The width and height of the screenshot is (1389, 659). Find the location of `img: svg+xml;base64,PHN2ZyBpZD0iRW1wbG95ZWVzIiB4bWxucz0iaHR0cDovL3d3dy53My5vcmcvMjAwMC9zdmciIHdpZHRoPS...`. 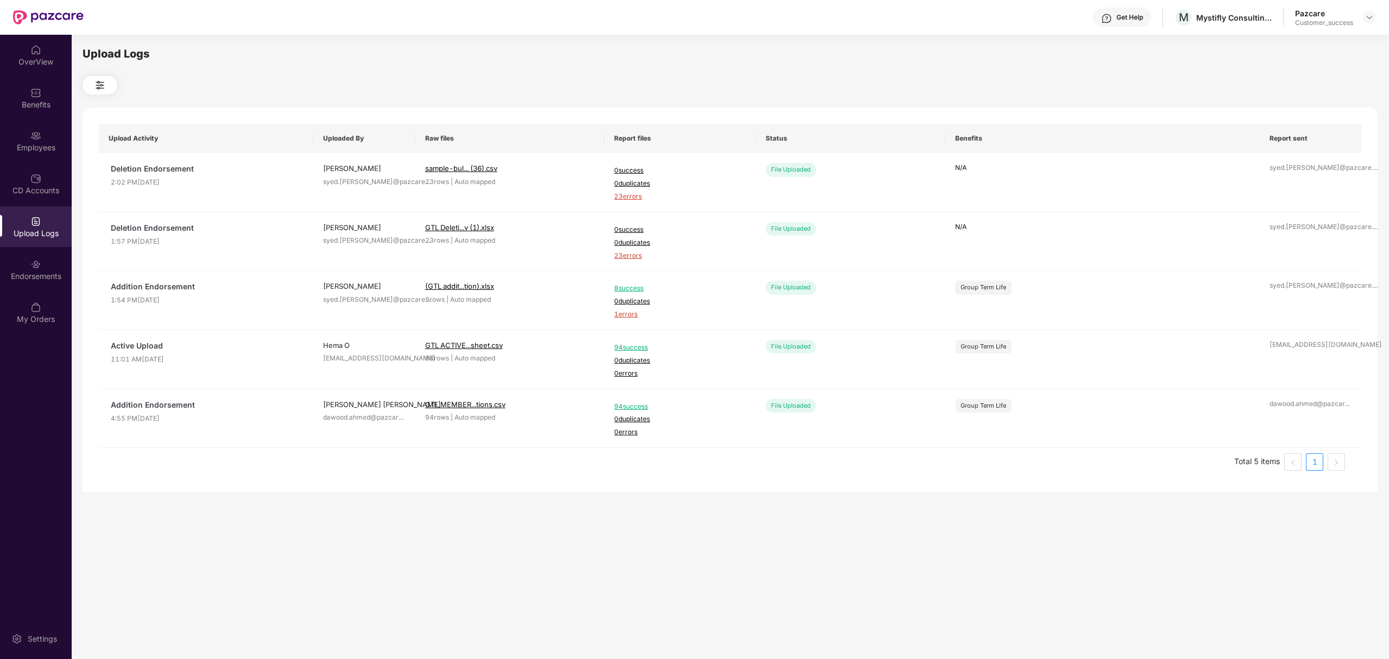

img: svg+xml;base64,PHN2ZyBpZD0iRW1wbG95ZWVzIiB4bWxucz0iaHR0cDovL3d3dy53My5vcmcvMjAwMC9zdmciIHdpZHRoPS... is located at coordinates (36, 136).